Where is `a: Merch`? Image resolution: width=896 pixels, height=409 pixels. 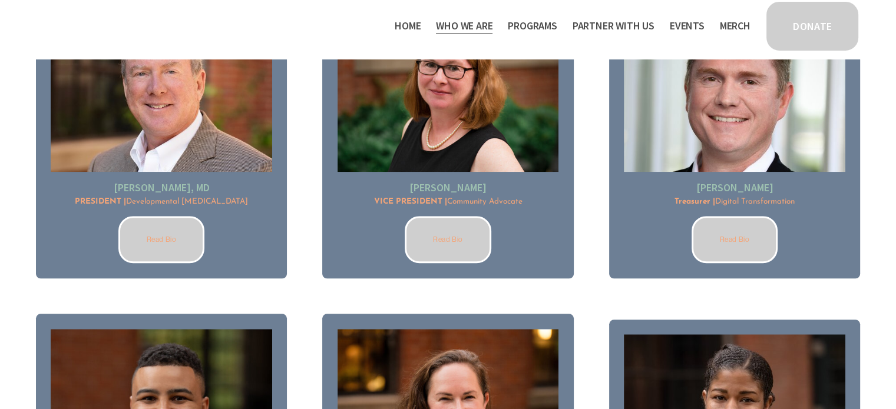 a: Merch is located at coordinates (735, 26).